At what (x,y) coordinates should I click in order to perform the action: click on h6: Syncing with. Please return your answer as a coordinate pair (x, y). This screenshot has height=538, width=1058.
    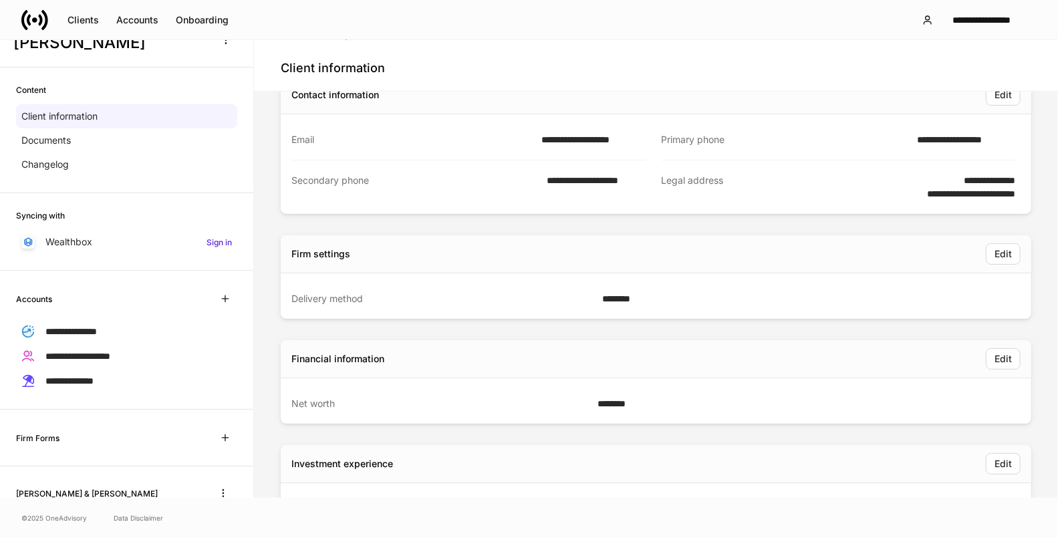
    Looking at the image, I should click on (40, 215).